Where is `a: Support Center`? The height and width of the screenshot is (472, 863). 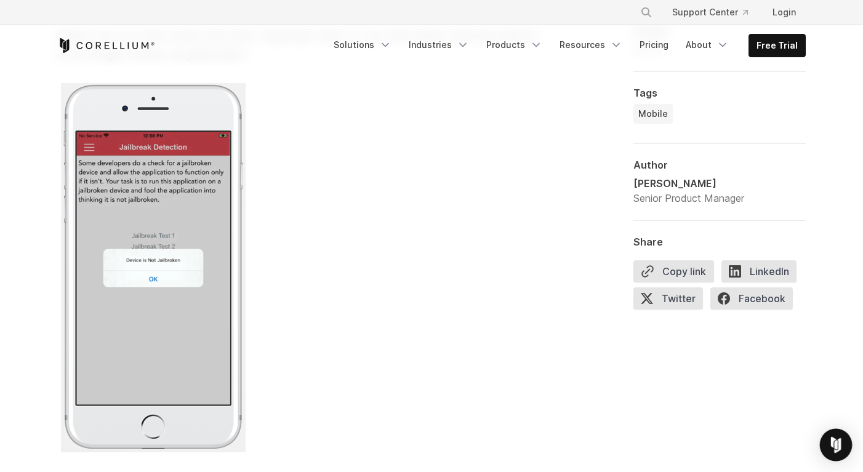
a: Support Center is located at coordinates (710, 12).